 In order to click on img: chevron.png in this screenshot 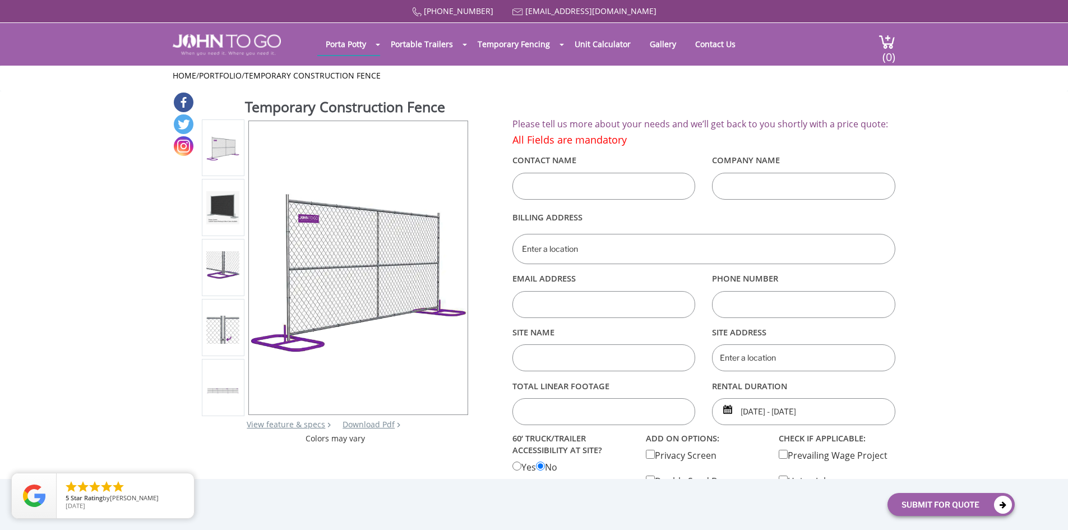, I will do `click(399, 425)`.